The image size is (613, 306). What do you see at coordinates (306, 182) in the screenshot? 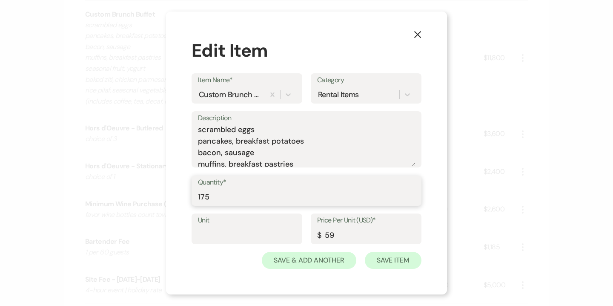
I see `label: Quantity*` at bounding box center [306, 182].